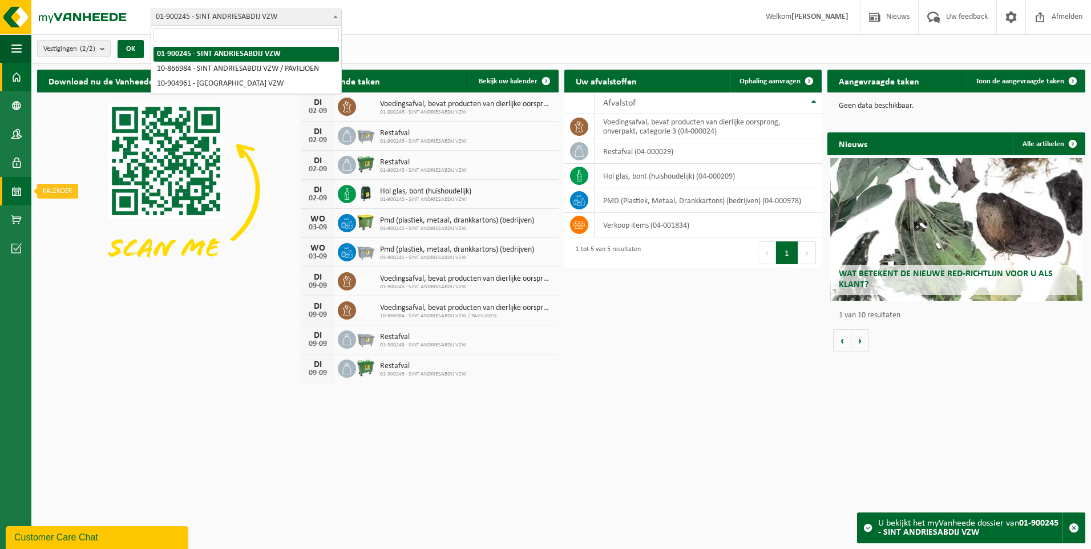 The height and width of the screenshot is (549, 1091). Describe the element at coordinates (957, 106) in the screenshot. I see `p: Geen data beschikbaar.` at that location.